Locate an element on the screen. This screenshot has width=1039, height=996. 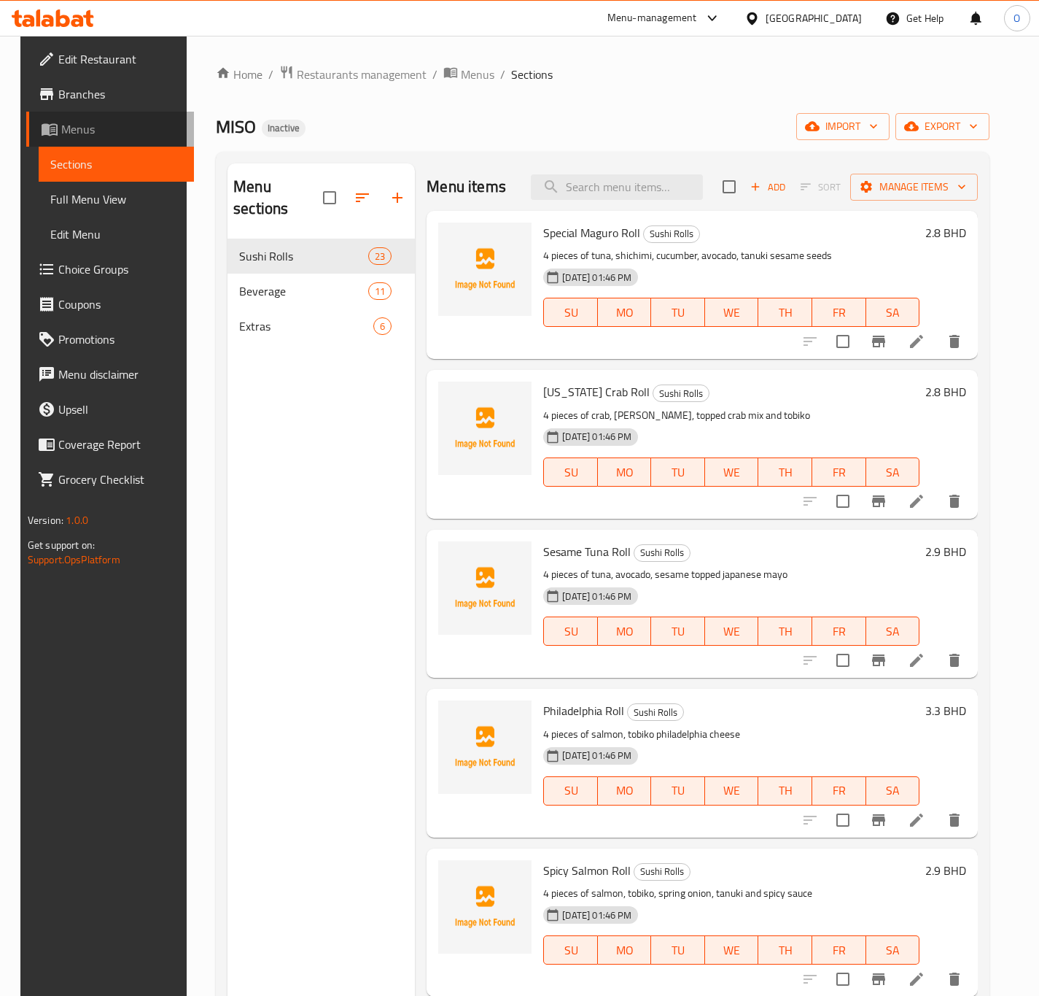
a: Coverage Report is located at coordinates (110, 444).